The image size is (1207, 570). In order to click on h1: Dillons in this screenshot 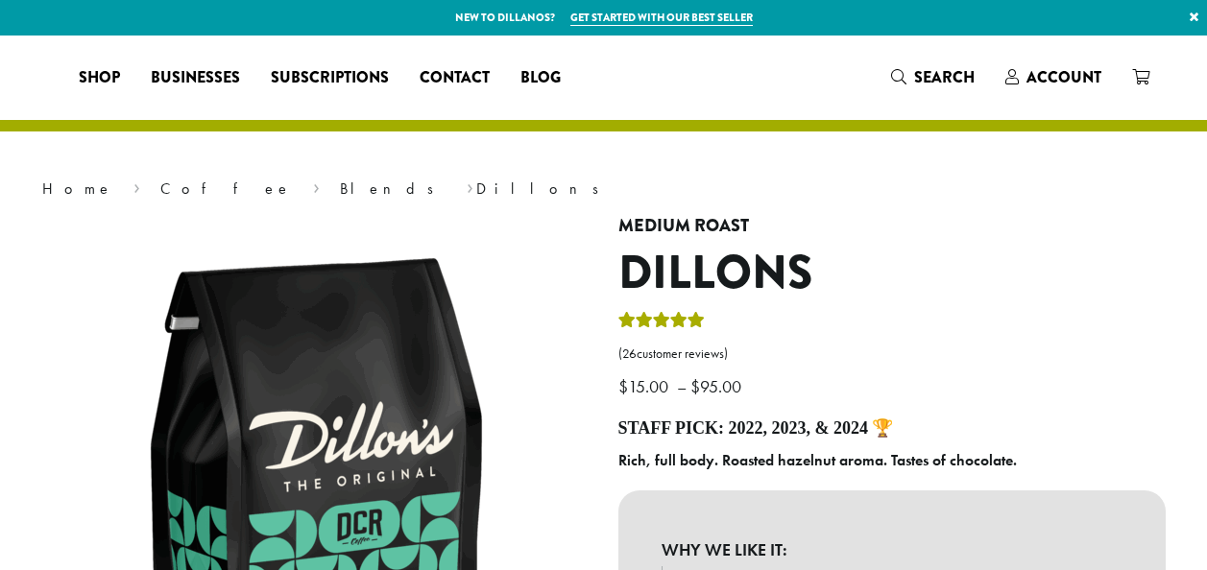, I will do `click(892, 274)`.